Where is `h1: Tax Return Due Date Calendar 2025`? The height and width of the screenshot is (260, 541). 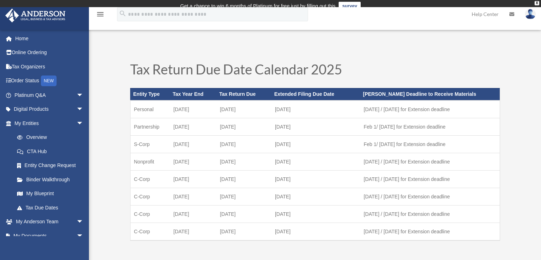 h1: Tax Return Due Date Calendar 2025 is located at coordinates (315, 71).